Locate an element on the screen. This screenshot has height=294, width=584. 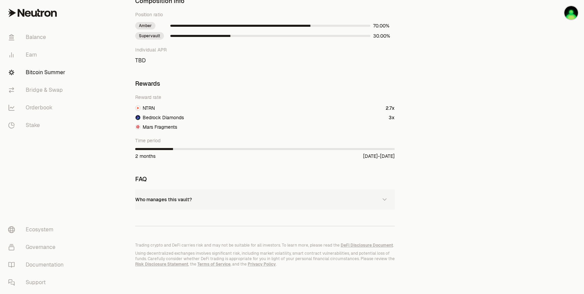
span: Mars Fragments is located at coordinates (160, 127).